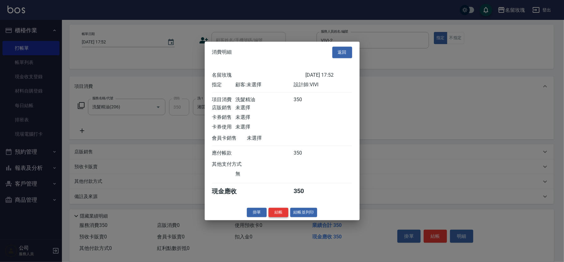  Describe the element at coordinates (323, 85) in the screenshot. I see `div: 設計師: VIVI` at that location.